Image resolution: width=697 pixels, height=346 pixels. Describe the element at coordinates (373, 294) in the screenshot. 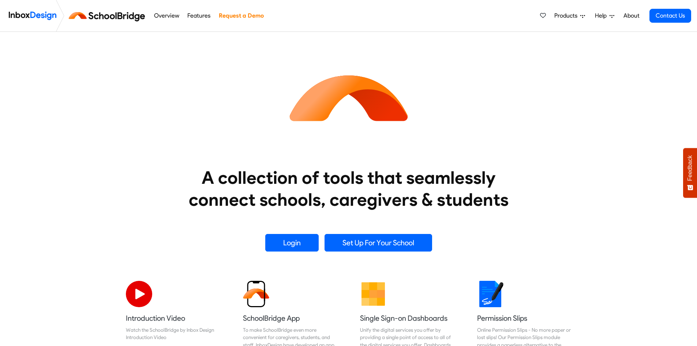

I see `img: 2022_01_13_icon_grid.svg` at that location.